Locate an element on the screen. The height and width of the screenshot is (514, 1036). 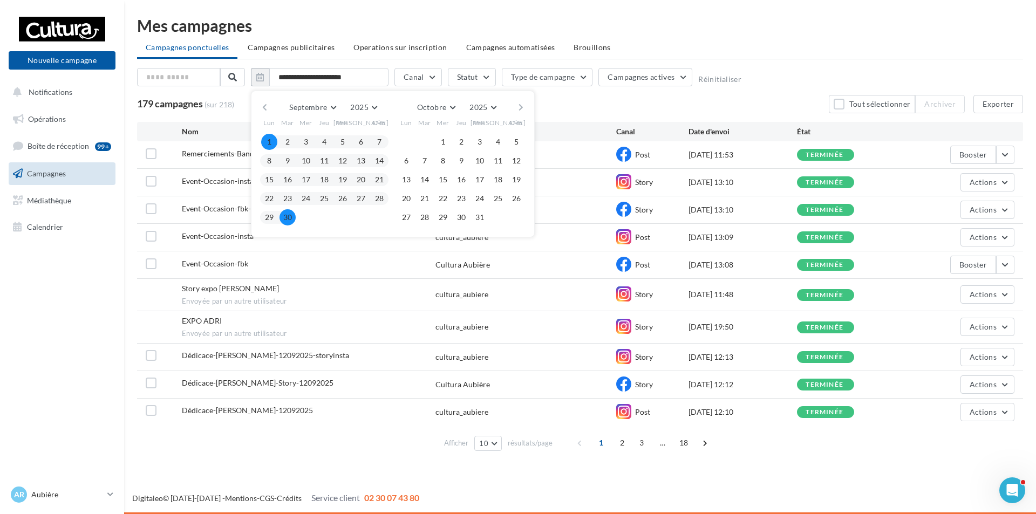
button: 17 is located at coordinates (480, 180).